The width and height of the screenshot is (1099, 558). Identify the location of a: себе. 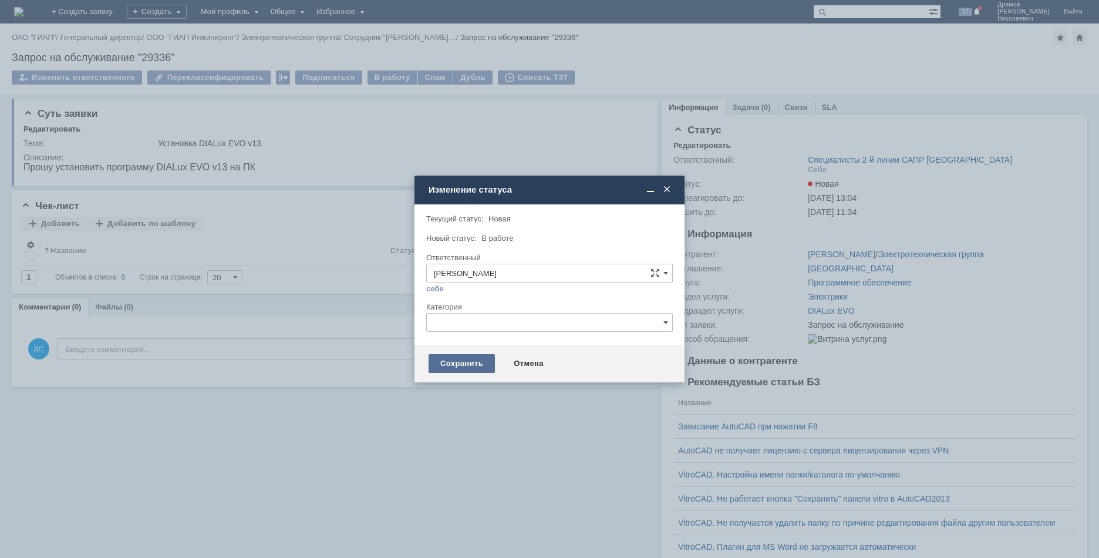
(435, 289).